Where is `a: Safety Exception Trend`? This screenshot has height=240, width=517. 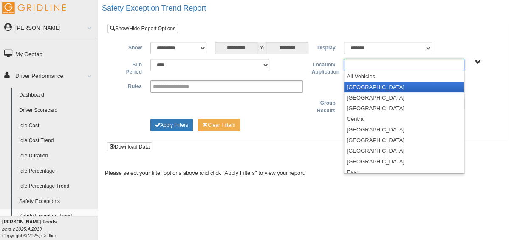
a: Safety Exception Trend is located at coordinates (57, 216).